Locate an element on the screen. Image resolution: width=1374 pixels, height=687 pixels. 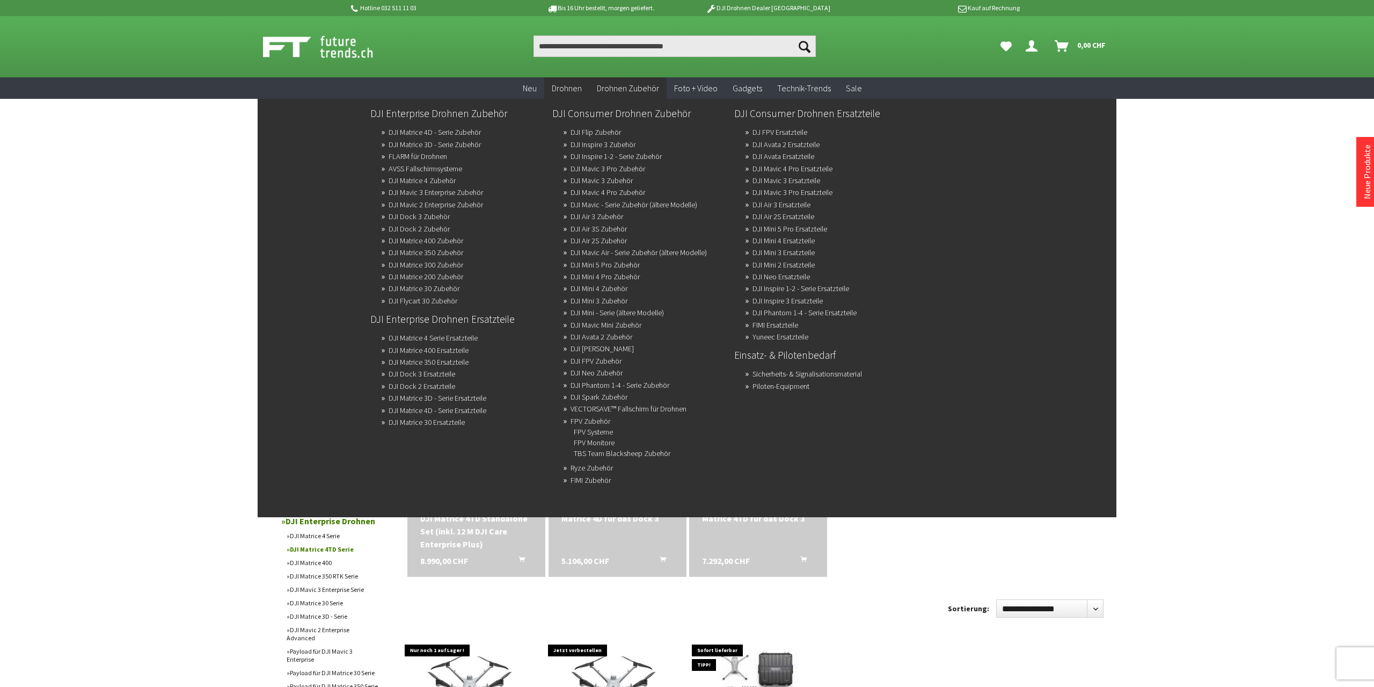
a: DJ FPV Ersatzteile is located at coordinates (780, 132).